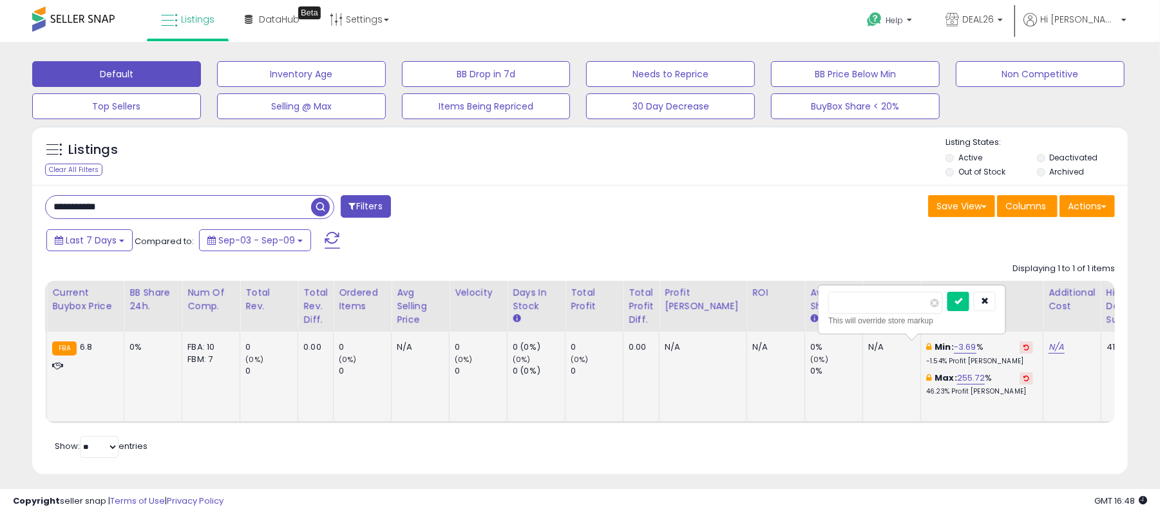  Describe the element at coordinates (536, 300) in the screenshot. I see `div: Days In Stock` at that location.